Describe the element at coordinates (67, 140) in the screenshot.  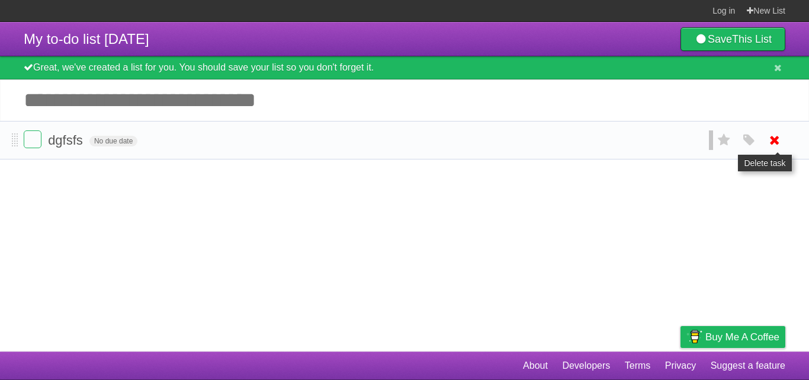
I see `span: dgfsfs` at that location.